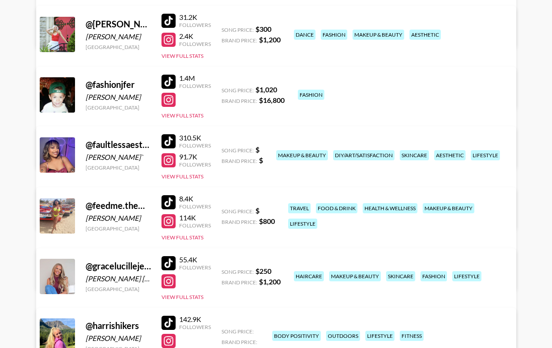 The height and width of the screenshot is (348, 552). Describe the element at coordinates (263, 29) in the screenshot. I see `strong: $ 300` at that location.